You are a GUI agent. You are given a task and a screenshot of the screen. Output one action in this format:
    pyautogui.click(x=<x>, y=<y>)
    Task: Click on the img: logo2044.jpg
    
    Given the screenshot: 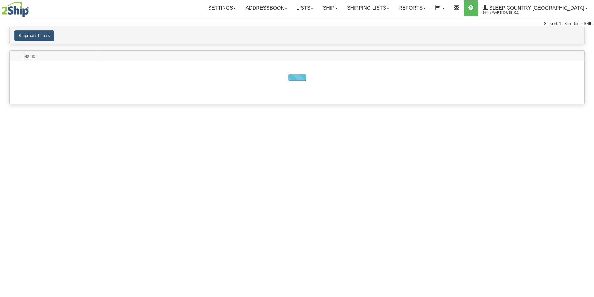 What is the action you would take?
    pyautogui.click(x=15, y=9)
    